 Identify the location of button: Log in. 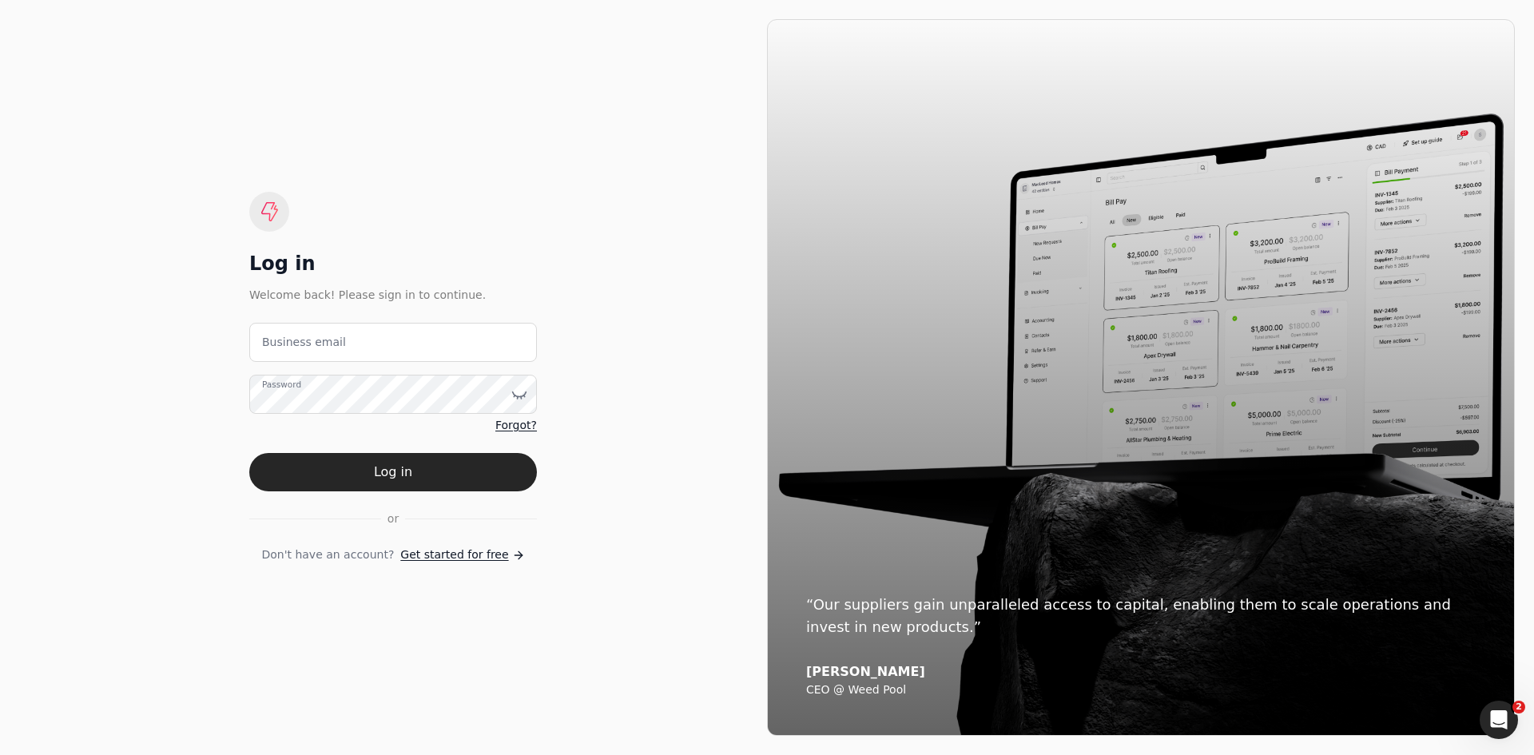
(393, 472).